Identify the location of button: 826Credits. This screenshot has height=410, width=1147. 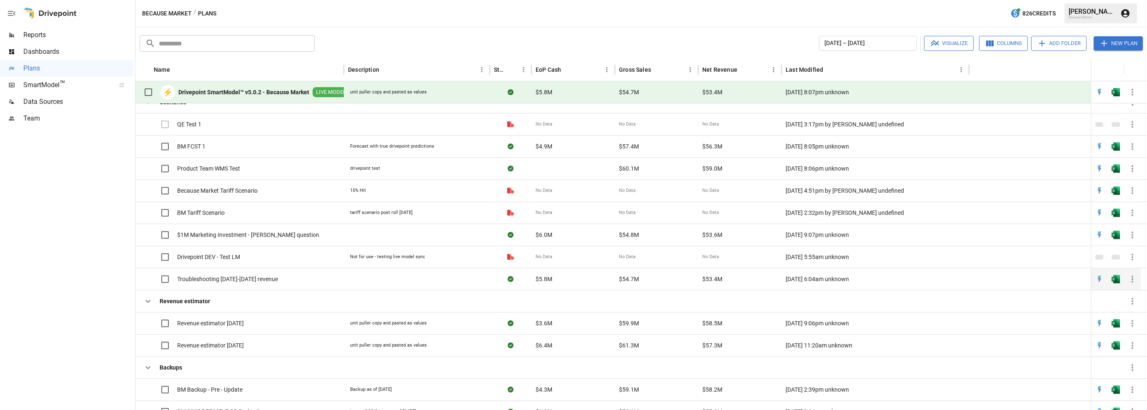
(1033, 13).